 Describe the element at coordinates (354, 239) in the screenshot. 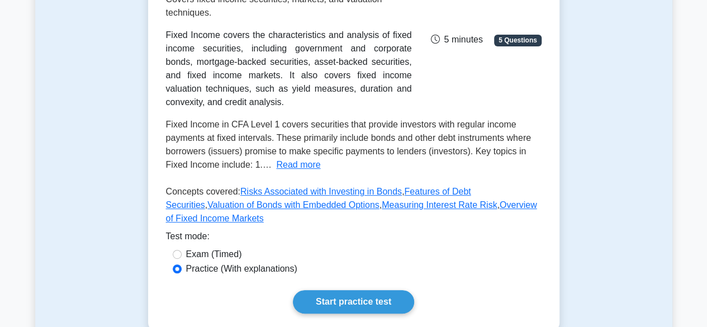

I see `div: Test mode:` at that location.